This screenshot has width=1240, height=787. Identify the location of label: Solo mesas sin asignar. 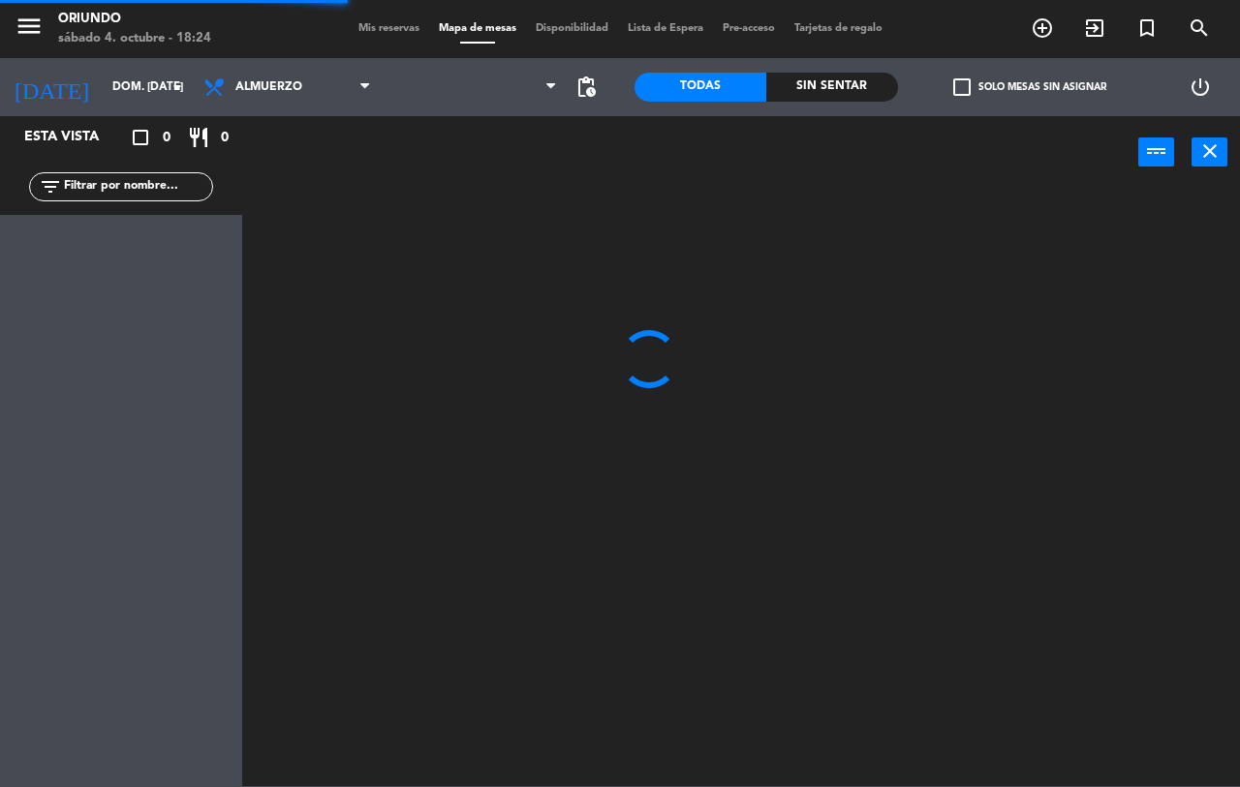
(1030, 87).